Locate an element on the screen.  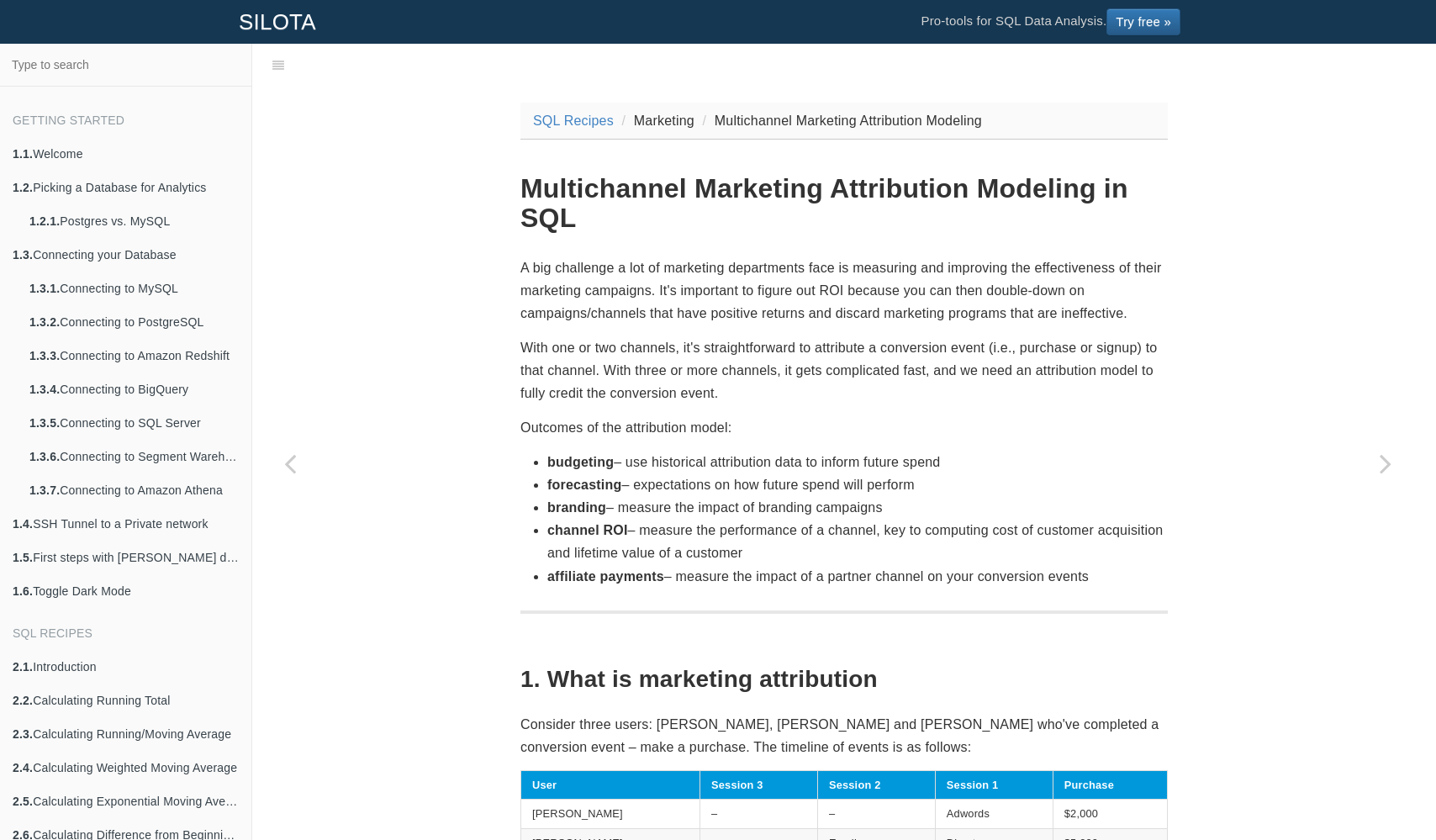
b: 2.3. is located at coordinates (23, 735).